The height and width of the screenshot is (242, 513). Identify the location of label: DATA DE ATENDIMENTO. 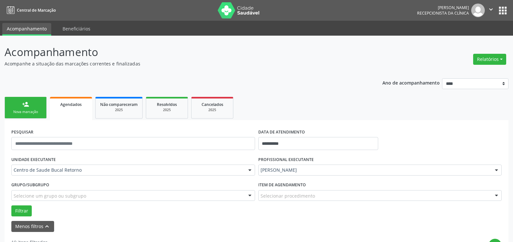
(282, 132).